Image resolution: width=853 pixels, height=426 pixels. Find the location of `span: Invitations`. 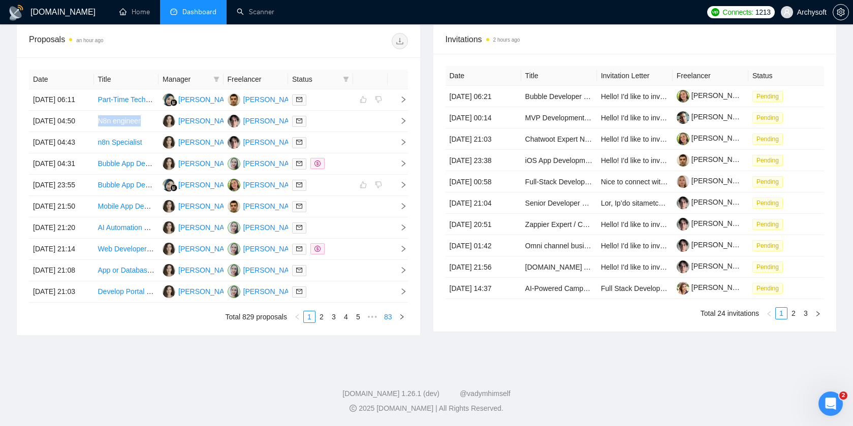

span: Invitations is located at coordinates (635, 39).